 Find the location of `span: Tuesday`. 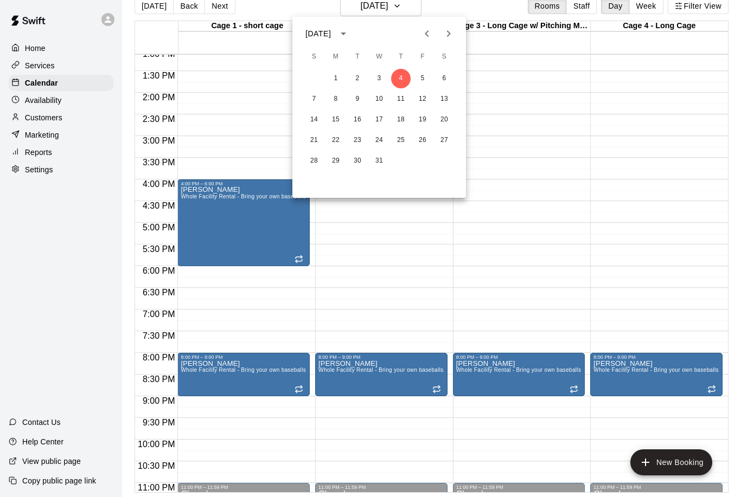

span: Tuesday is located at coordinates (358, 57).